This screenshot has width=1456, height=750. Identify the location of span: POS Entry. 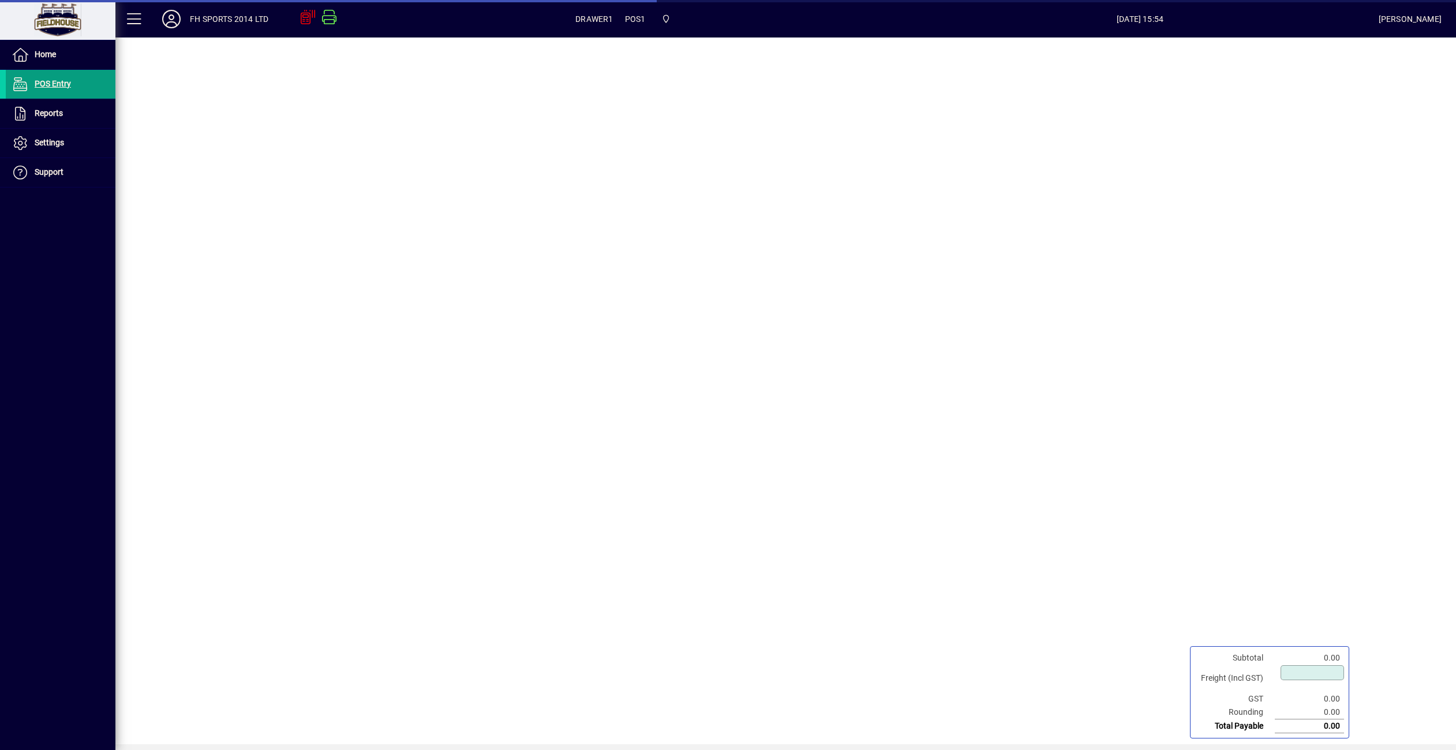
(52, 84).